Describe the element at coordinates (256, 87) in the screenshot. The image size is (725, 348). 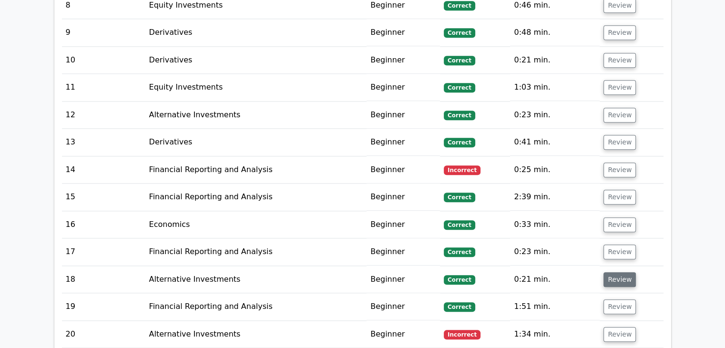
I see `td: Equity Investments` at that location.